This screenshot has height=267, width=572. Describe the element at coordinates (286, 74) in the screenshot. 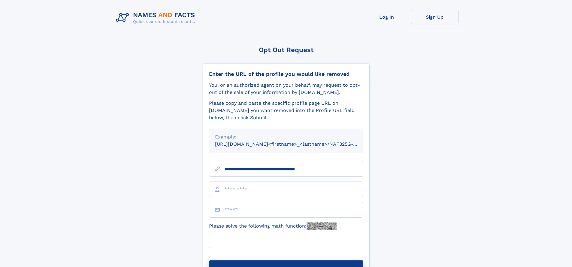

I see `div: Enter the URL of the profile you would like removed` at that location.